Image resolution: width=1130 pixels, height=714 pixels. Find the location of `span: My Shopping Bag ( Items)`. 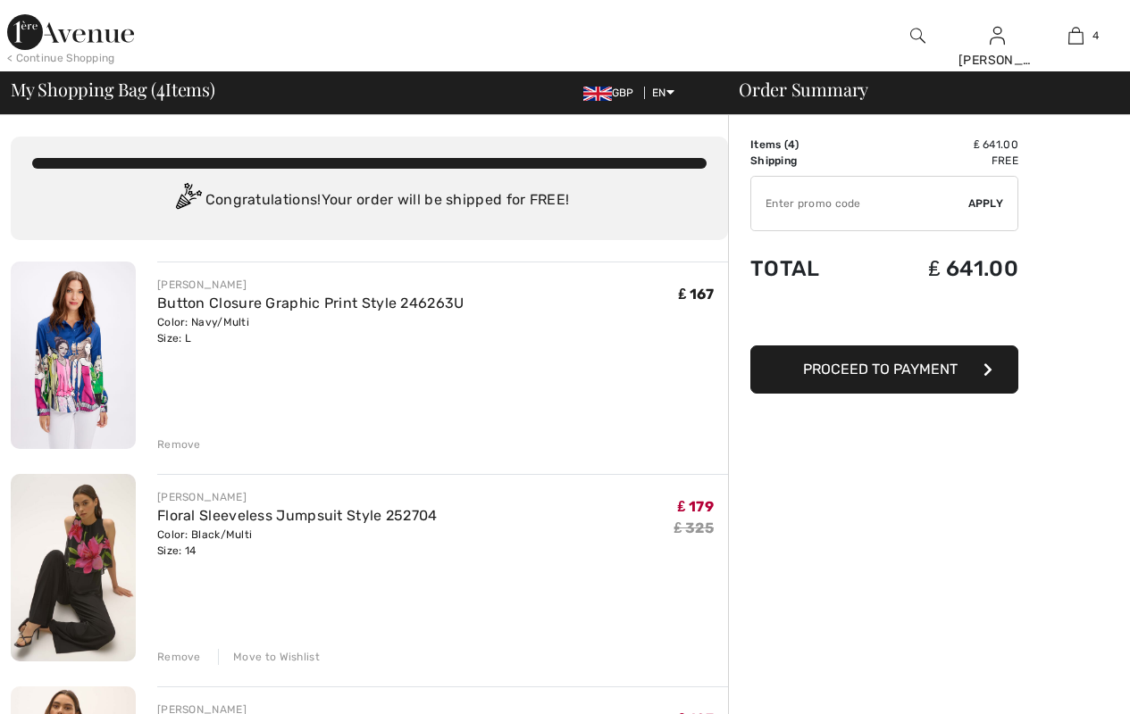

span: My Shopping Bag ( Items) is located at coordinates (113, 89).